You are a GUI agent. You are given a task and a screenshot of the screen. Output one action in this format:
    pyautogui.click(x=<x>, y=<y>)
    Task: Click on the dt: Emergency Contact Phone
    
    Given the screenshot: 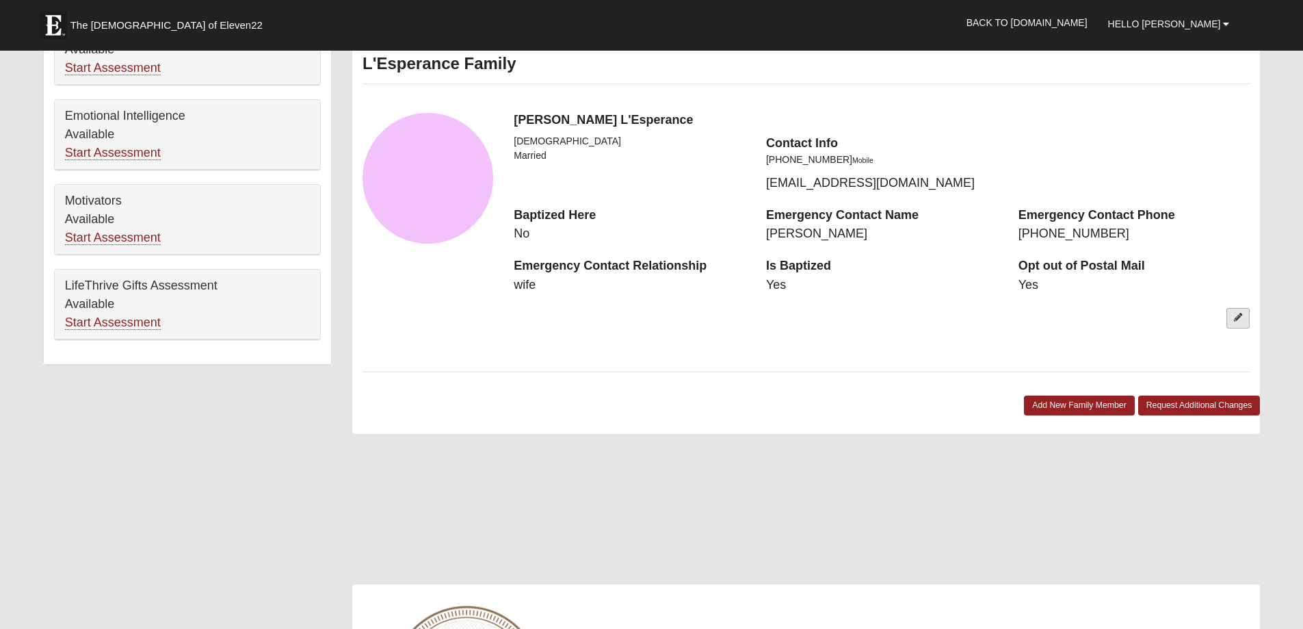 What is the action you would take?
    pyautogui.click(x=1134, y=216)
    